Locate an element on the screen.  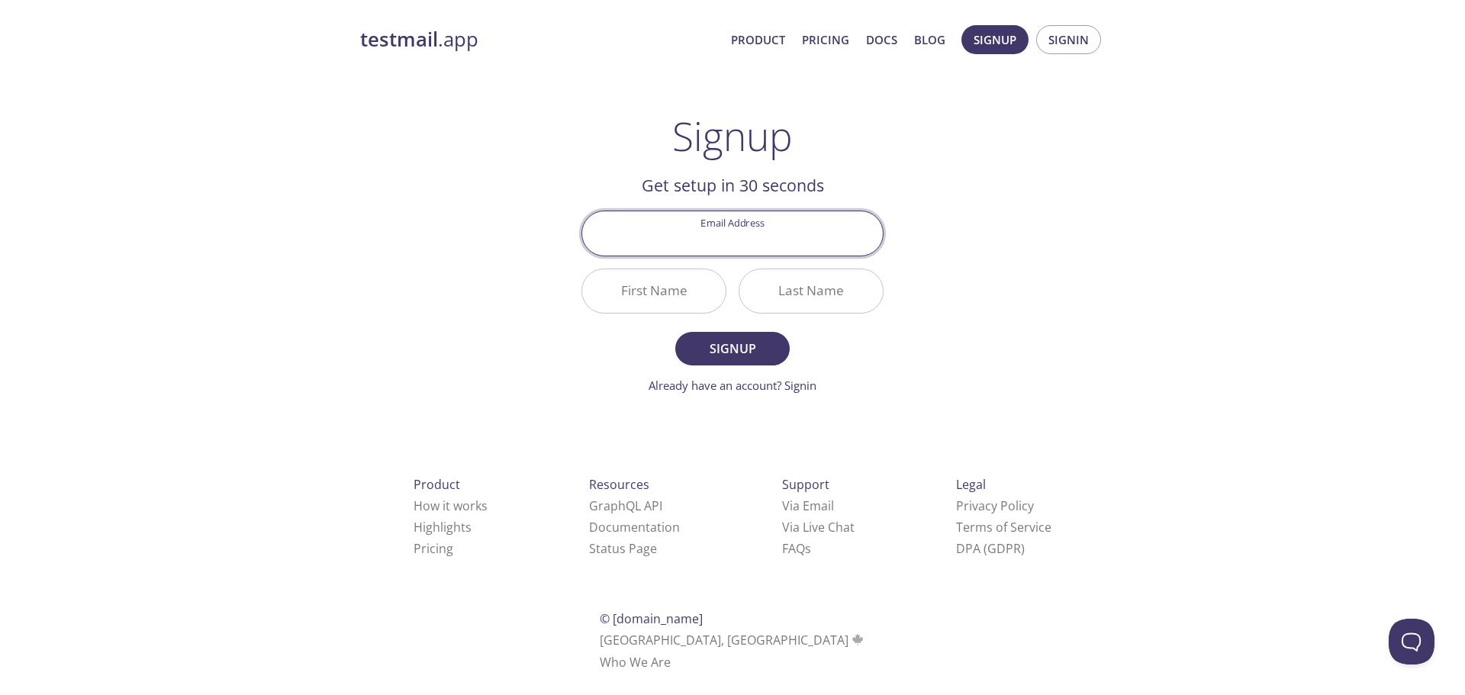
a: Documentation is located at coordinates (634, 527).